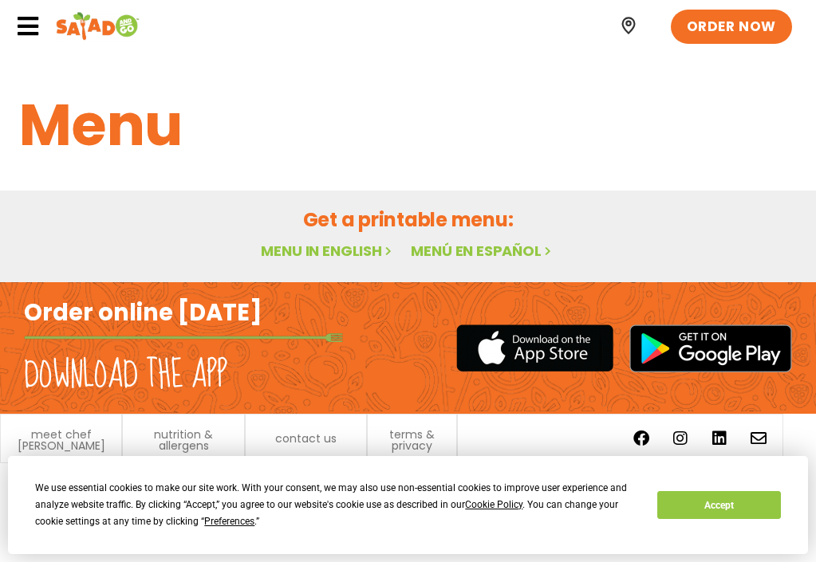  What do you see at coordinates (305, 439) in the screenshot?
I see `span: contact us` at bounding box center [305, 439].